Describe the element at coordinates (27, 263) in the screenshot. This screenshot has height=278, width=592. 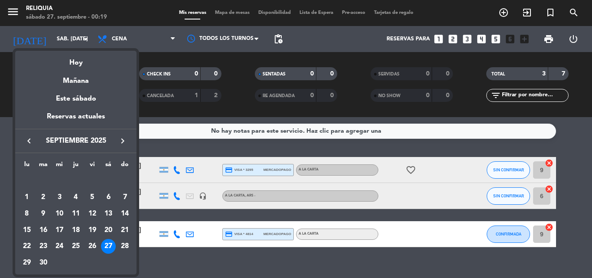
I see `td: 29 de septiembre de 2025` at that location.